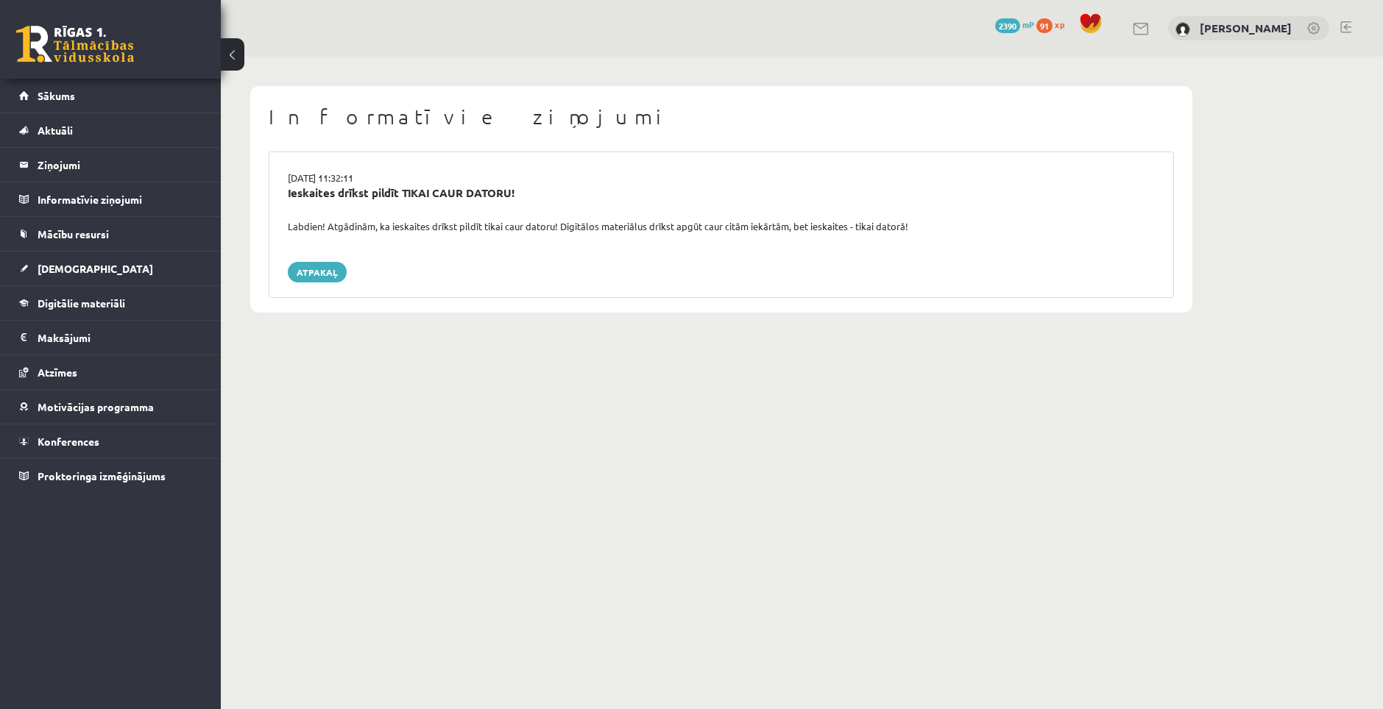 Image resolution: width=1383 pixels, height=709 pixels. What do you see at coordinates (57, 372) in the screenshot?
I see `span: Atzīmes` at bounding box center [57, 372].